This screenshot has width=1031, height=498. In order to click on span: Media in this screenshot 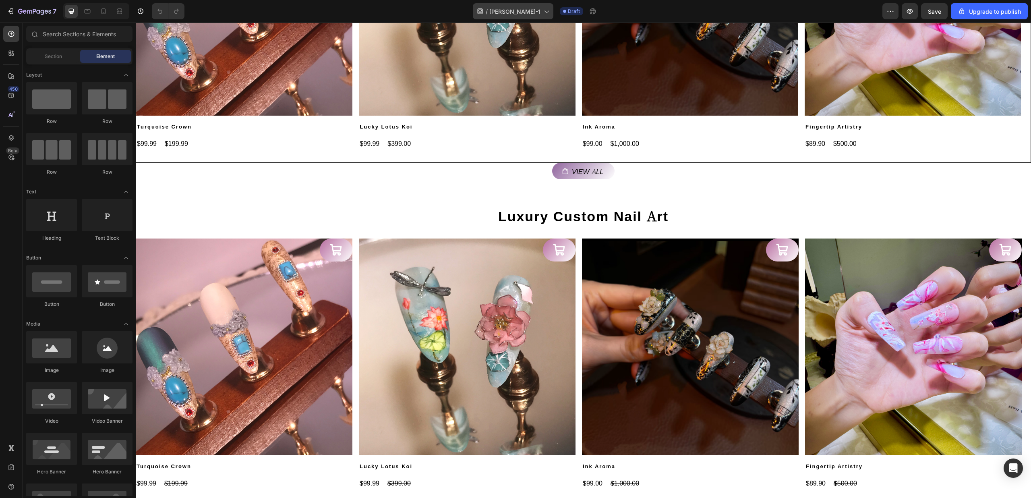, I will do `click(33, 324)`.